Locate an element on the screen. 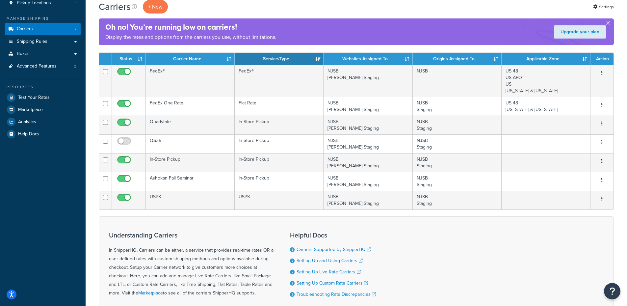 The height and width of the screenshot is (306, 627). span: 1 is located at coordinates (76, 3).